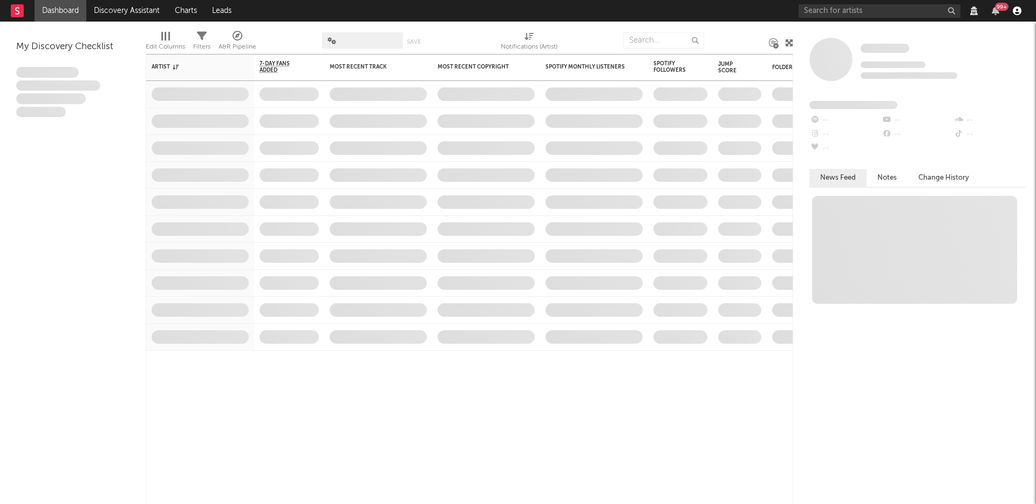 The image size is (1036, 504). Describe the element at coordinates (944, 178) in the screenshot. I see `button: Change History` at that location.